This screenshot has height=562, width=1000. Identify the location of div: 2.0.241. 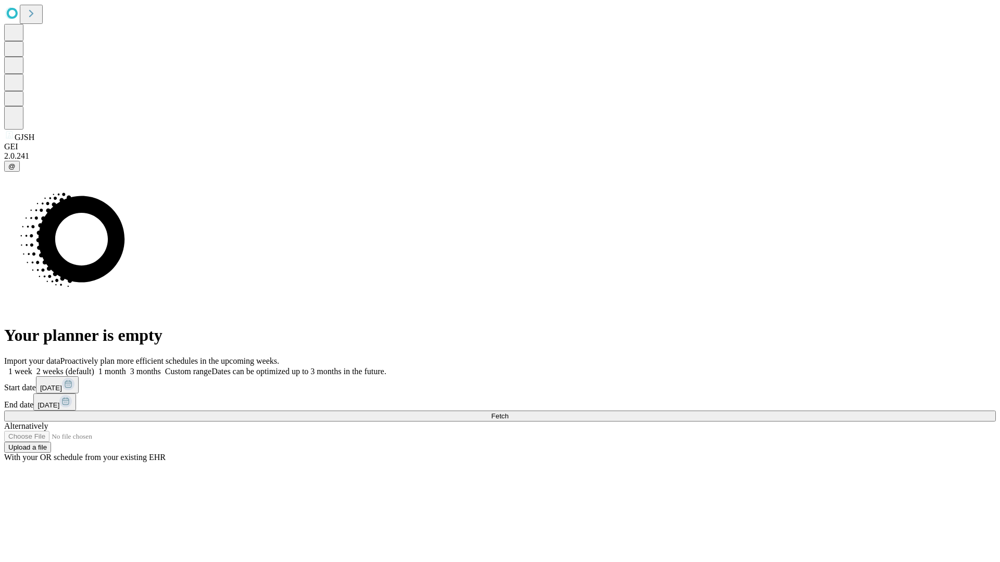
(500, 156).